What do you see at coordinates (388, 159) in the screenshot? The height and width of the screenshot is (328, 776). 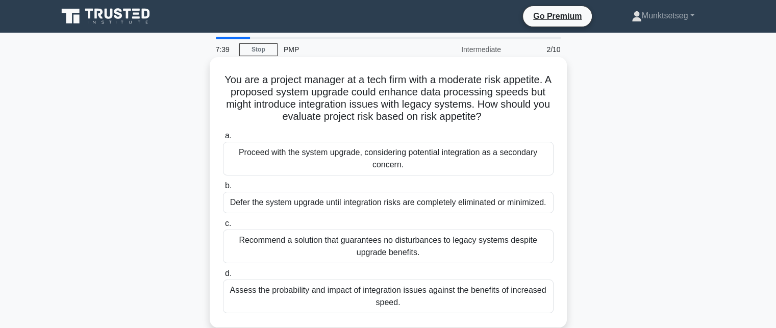 I see `div: Proceed with the system upgrade, considering potential integration as a secondary concern.` at bounding box center [388, 159].